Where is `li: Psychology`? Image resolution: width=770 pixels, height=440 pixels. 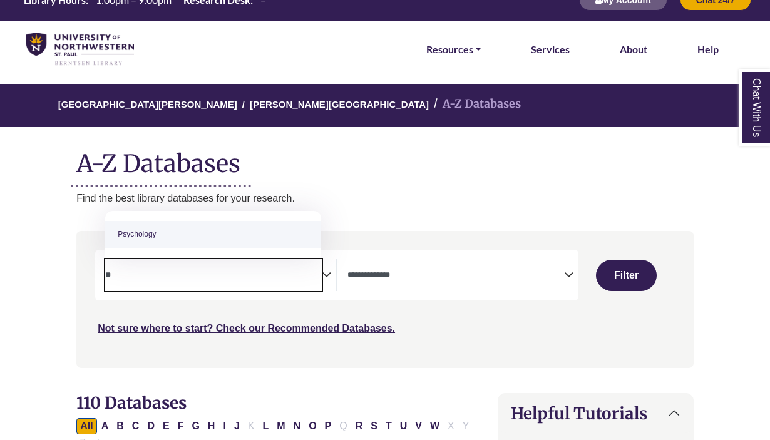
li: Psychology is located at coordinates (213, 234).